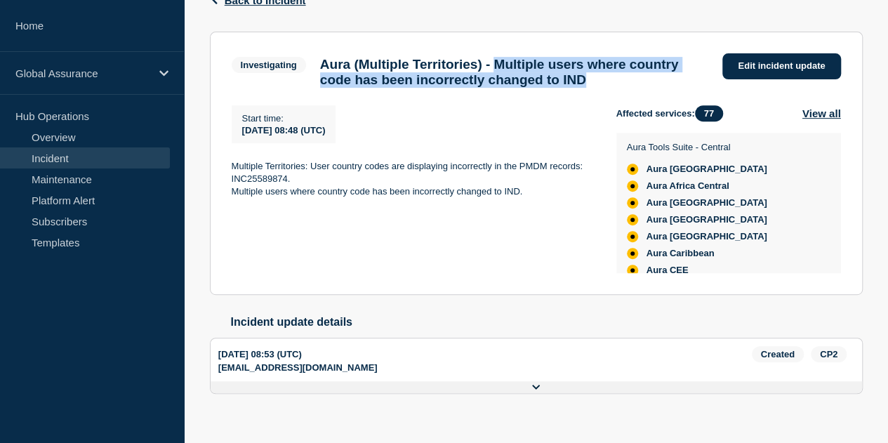 This screenshot has height=443, width=888. What do you see at coordinates (688, 186) in the screenshot?
I see `span: Aura Africa Central` at bounding box center [688, 186].